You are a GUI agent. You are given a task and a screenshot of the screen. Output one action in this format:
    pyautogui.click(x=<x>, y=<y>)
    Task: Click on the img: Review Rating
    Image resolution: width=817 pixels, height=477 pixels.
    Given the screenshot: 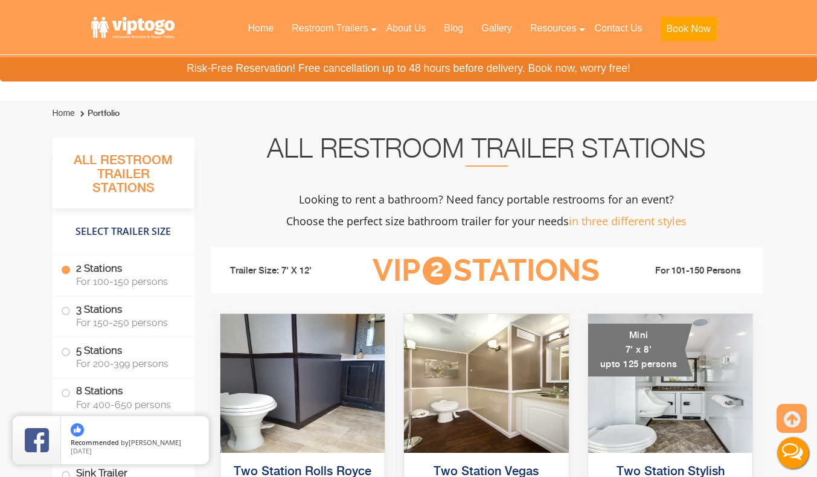 What is the action you would take?
    pyautogui.click(x=37, y=440)
    